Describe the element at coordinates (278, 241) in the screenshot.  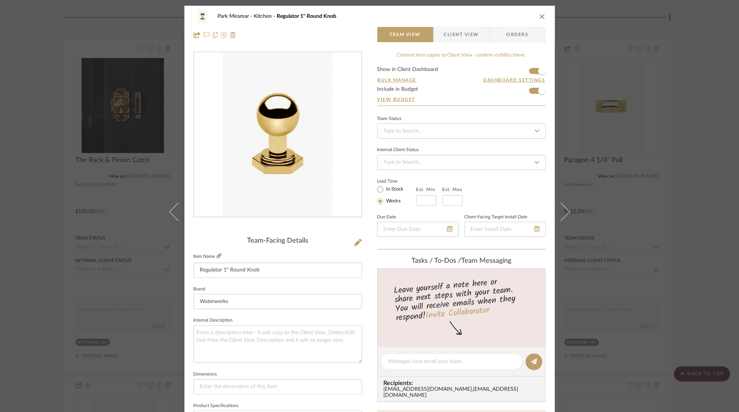
I see `div: Team-Facing Details` at that location.